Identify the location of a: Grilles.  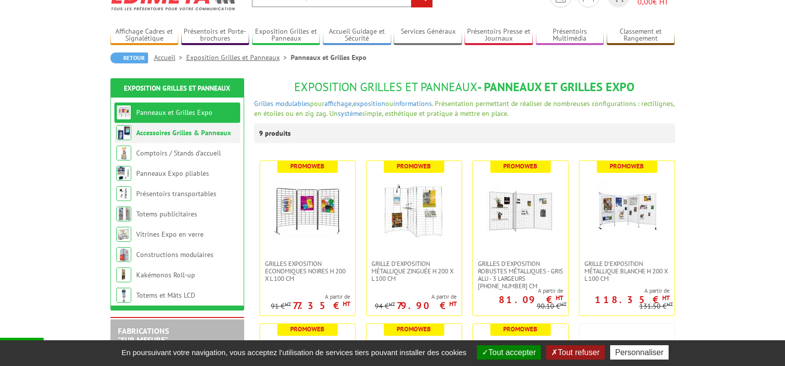
(264, 104).